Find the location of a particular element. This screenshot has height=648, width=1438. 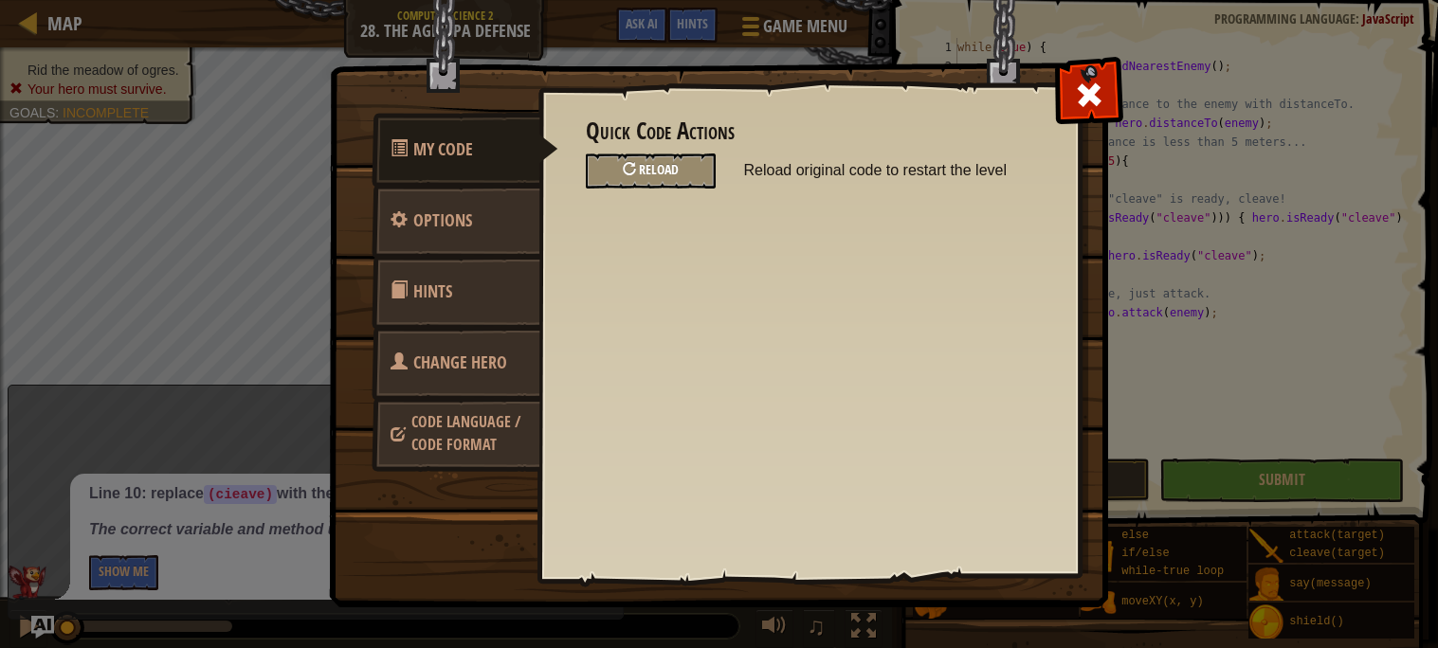

span: Reload original code to restart the level is located at coordinates (888, 171).